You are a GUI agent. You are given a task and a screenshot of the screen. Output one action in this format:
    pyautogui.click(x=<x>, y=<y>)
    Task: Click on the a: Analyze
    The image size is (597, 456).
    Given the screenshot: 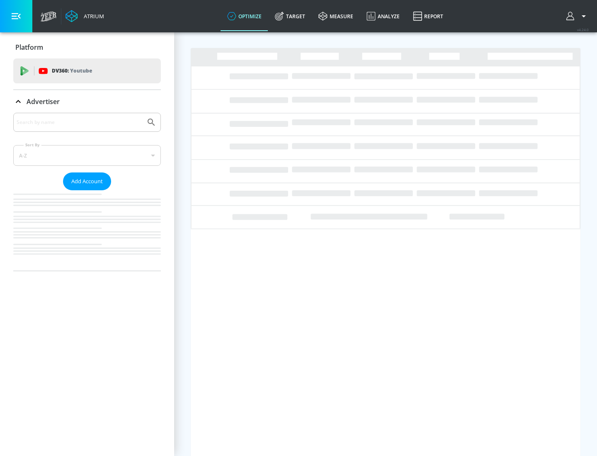 What is the action you would take?
    pyautogui.click(x=383, y=16)
    